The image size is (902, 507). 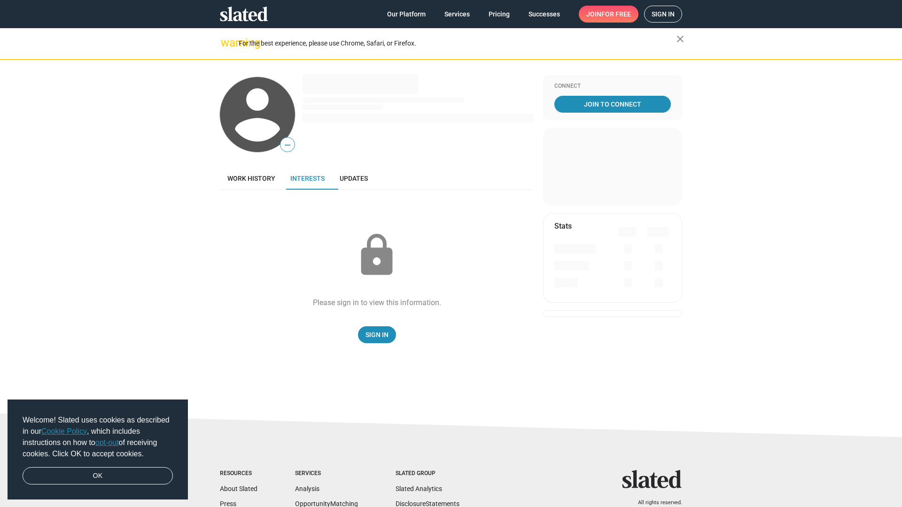 I want to click on span: Interests, so click(x=307, y=179).